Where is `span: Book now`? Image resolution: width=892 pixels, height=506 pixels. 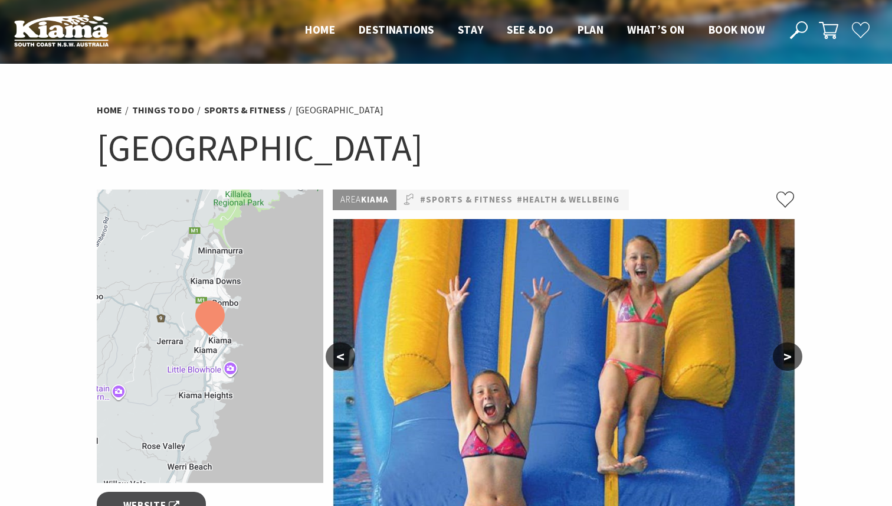
span: Book now is located at coordinates (736, 30).